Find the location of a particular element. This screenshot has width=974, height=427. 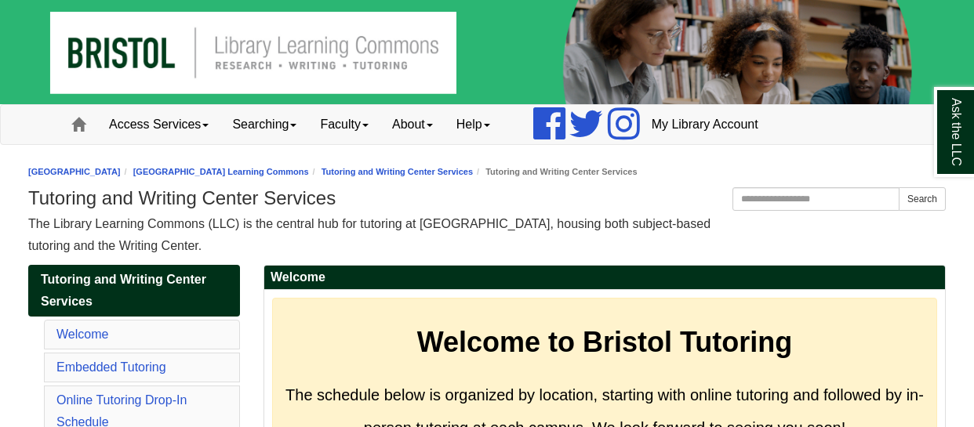

li: Tutoring and Writing Center Services is located at coordinates (554, 172).